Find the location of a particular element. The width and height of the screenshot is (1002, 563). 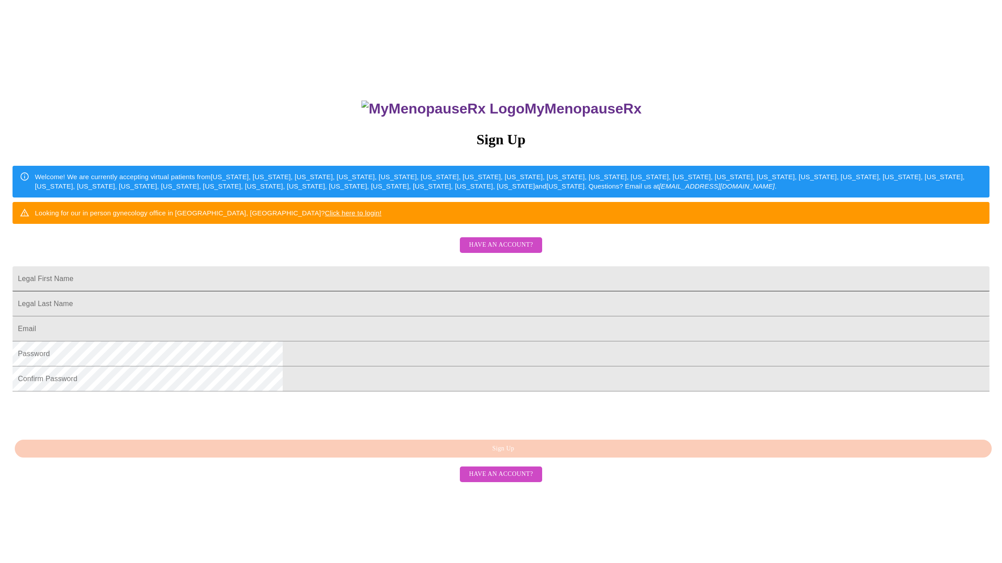

a: Click here to login! is located at coordinates (353, 213).